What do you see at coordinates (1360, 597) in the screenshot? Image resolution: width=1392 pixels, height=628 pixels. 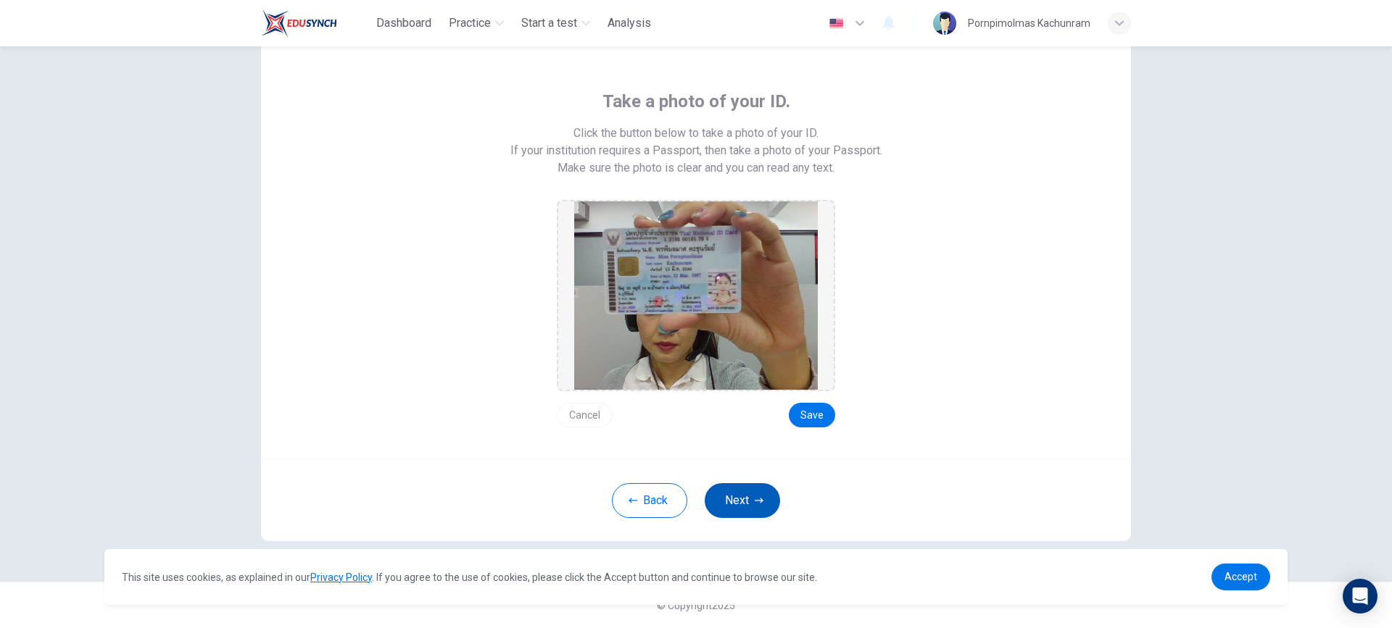 I see `div: Open Intercom Messenger` at bounding box center [1360, 597].